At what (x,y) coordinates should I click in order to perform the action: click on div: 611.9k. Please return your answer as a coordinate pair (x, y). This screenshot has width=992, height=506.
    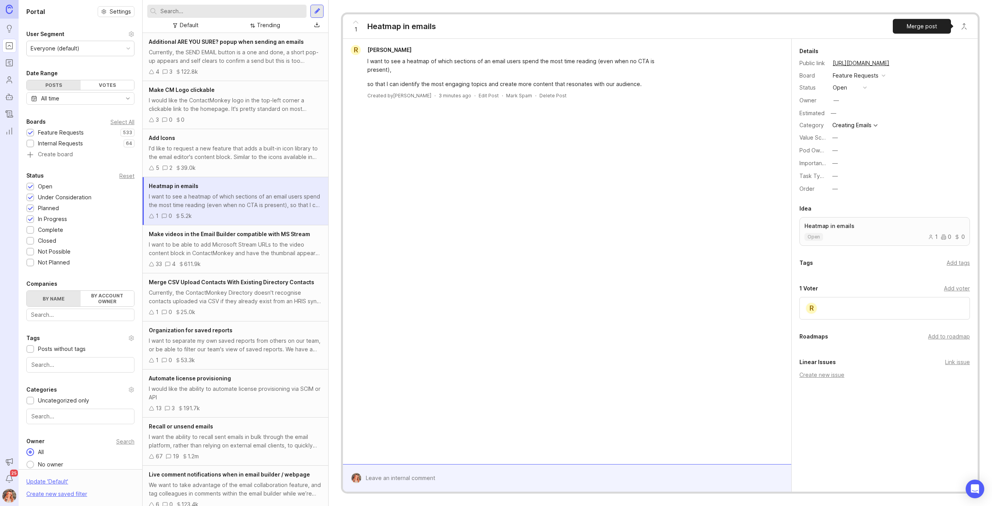
    Looking at the image, I should click on (192, 264).